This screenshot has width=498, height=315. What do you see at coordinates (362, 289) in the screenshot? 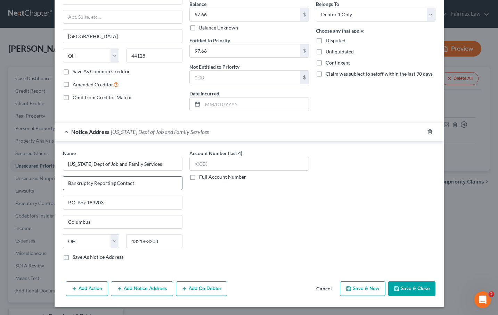
I see `button: Save & New` at bounding box center [362, 289].